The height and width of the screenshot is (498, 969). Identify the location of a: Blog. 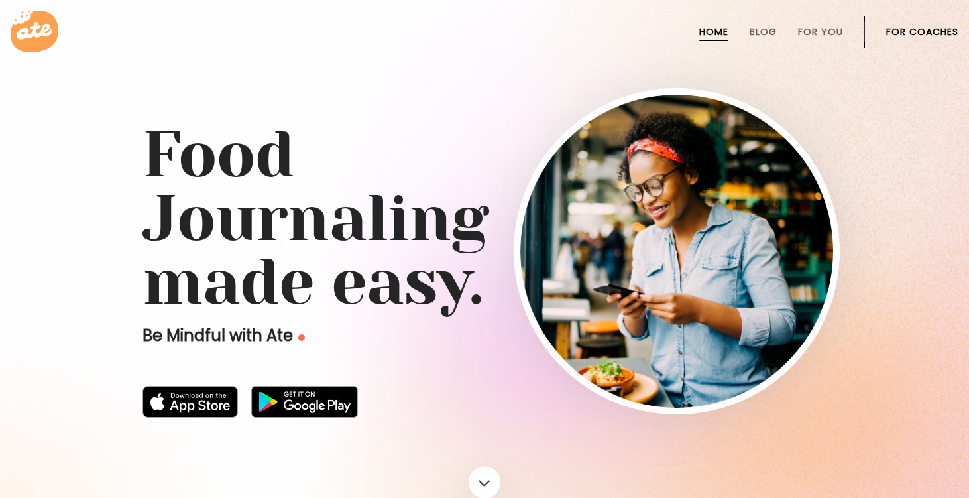
(763, 32).